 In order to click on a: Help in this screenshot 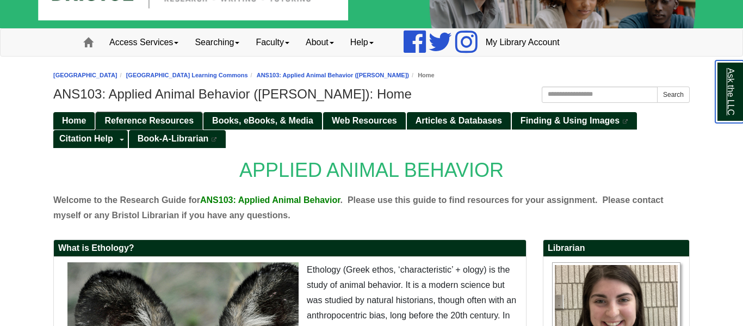, I will do `click(362, 42)`.